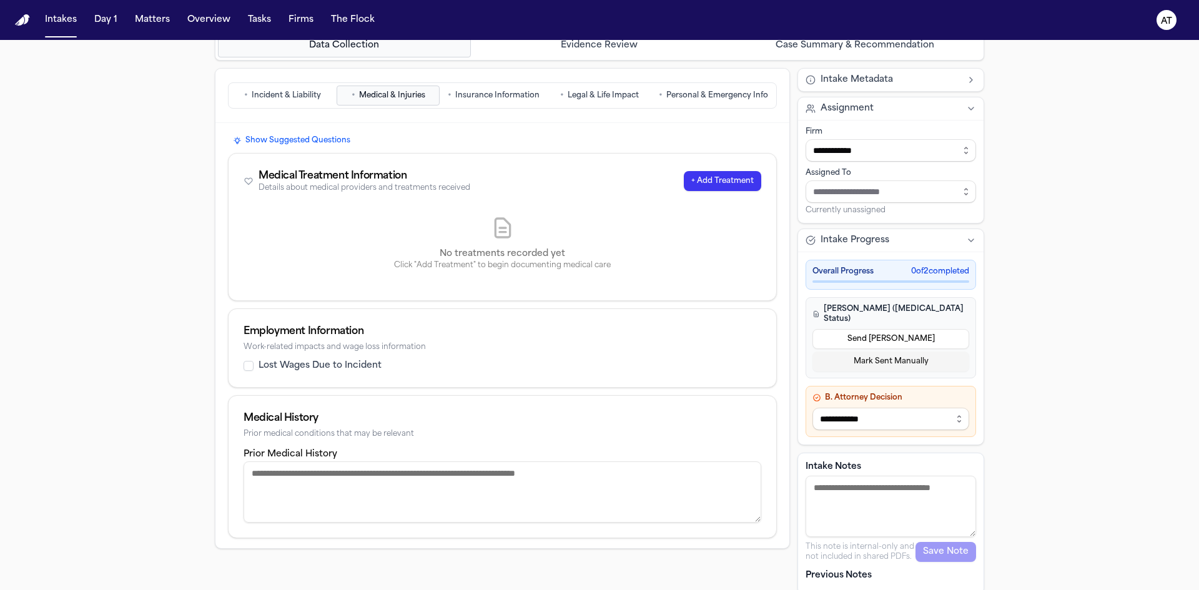 This screenshot has height=590, width=1199. Describe the element at coordinates (600, 46) in the screenshot. I see `nav: Intake steps` at that location.